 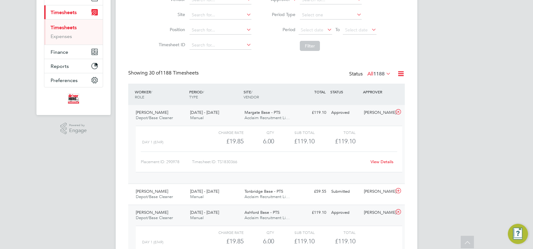 I want to click on a: Timesheets, so click(x=64, y=27).